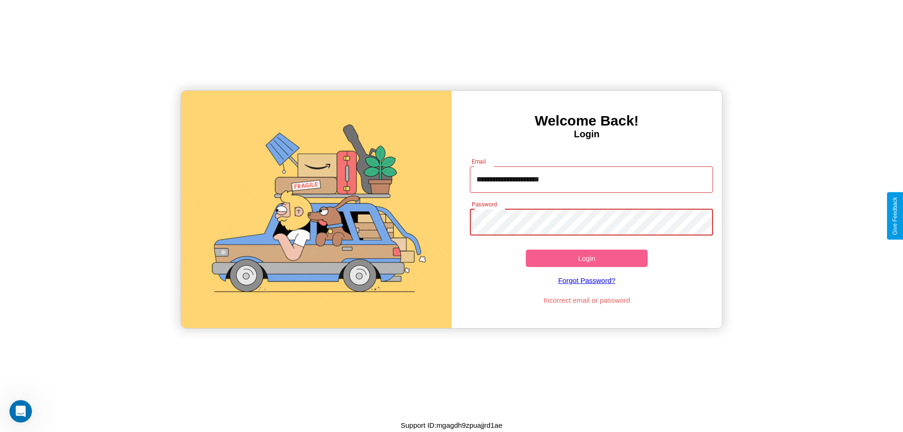  Describe the element at coordinates (586, 121) in the screenshot. I see `h3: Welcome Back!` at that location.